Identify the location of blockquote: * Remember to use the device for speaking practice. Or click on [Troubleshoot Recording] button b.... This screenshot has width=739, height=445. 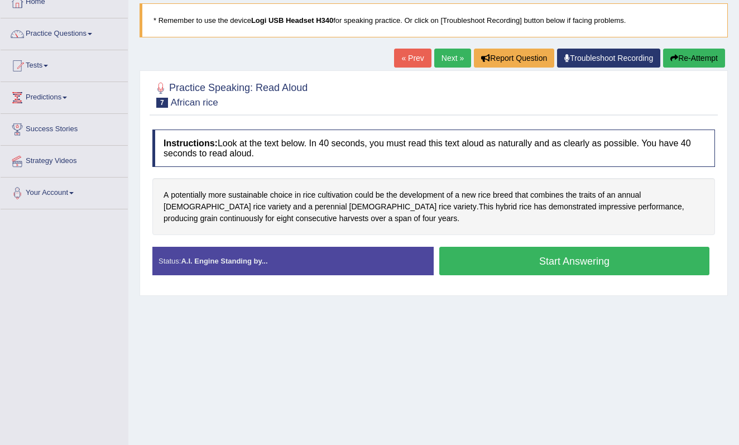
(434, 20).